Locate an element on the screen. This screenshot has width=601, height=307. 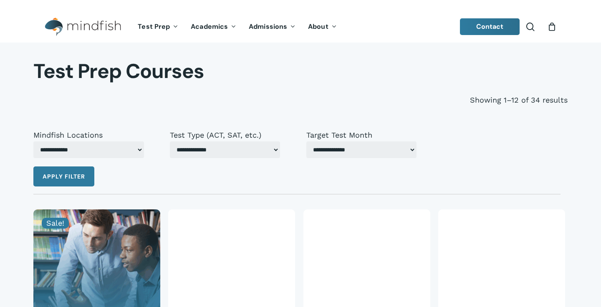
header: Main Menu is located at coordinates (300, 27).